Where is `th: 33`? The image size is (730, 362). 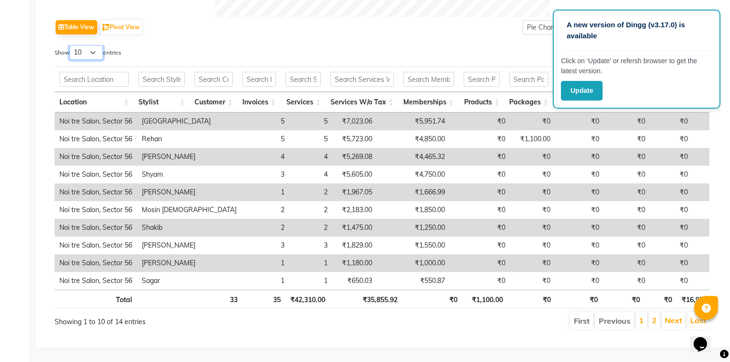 th: 33 is located at coordinates (218, 299).